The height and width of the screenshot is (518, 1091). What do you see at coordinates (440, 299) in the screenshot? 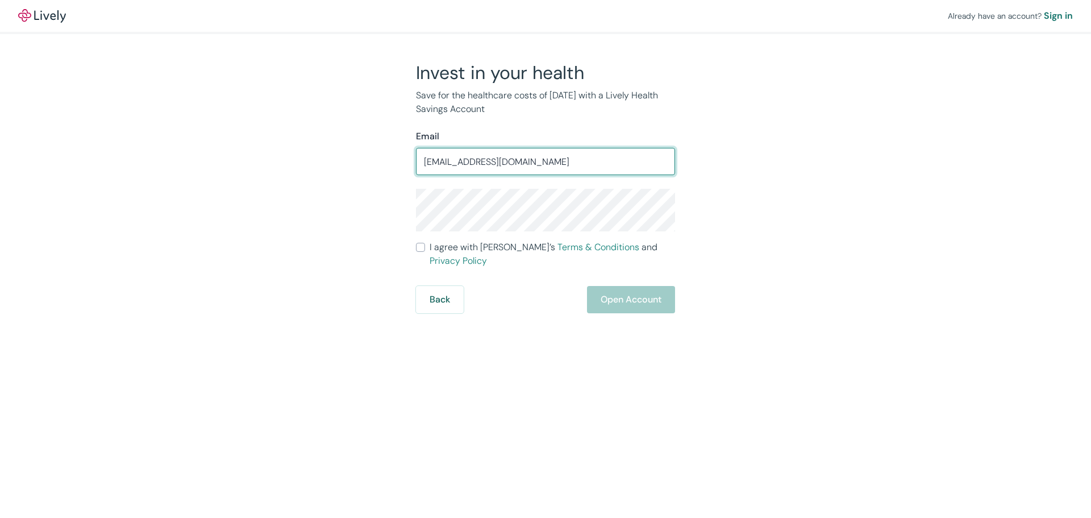
I see `button: Back` at bounding box center [440, 299].